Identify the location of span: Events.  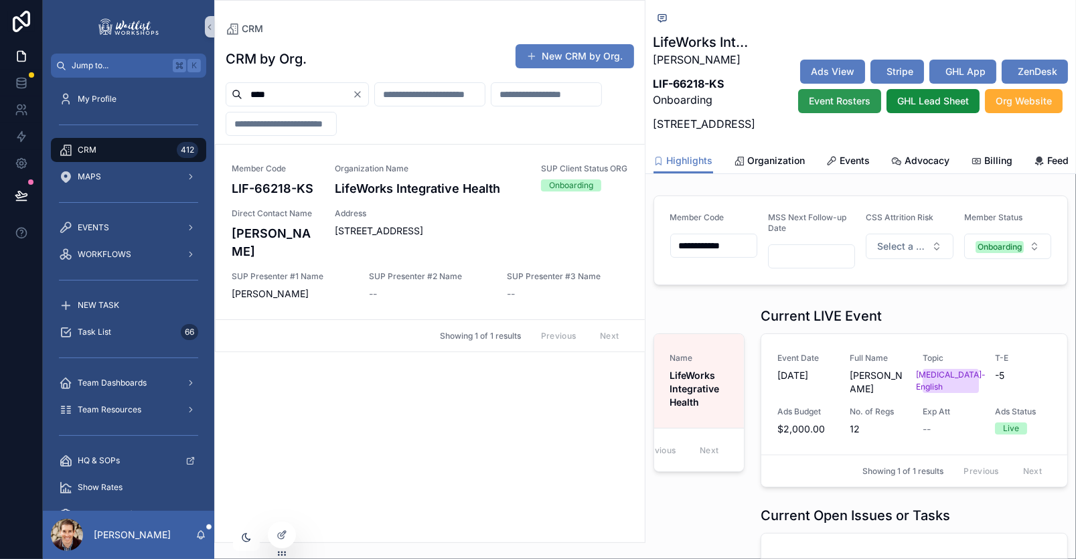
(855, 161).